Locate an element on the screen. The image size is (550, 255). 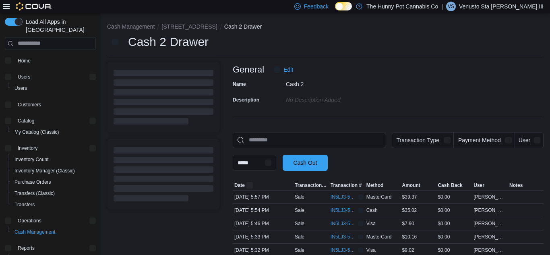
button: Inventory Count is located at coordinates (54, 159).